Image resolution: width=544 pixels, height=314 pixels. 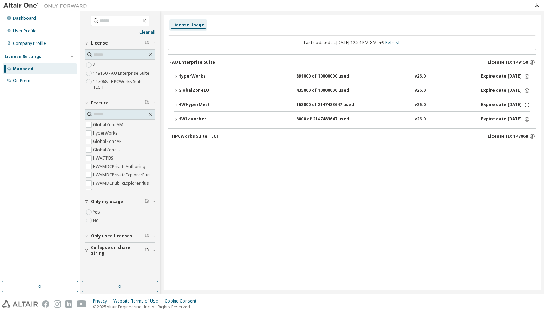 What do you see at coordinates (124, 85) in the screenshot?
I see `label: 147068 - HPCWorks Suite TECH` at bounding box center [124, 85].